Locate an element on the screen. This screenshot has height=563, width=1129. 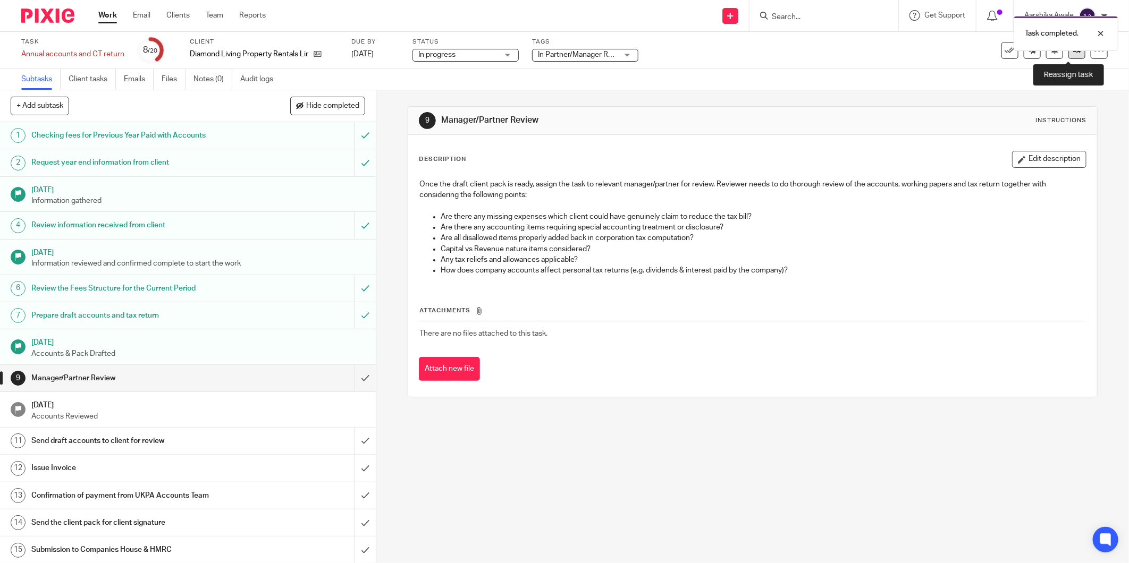
div: 2 is located at coordinates (18, 163).